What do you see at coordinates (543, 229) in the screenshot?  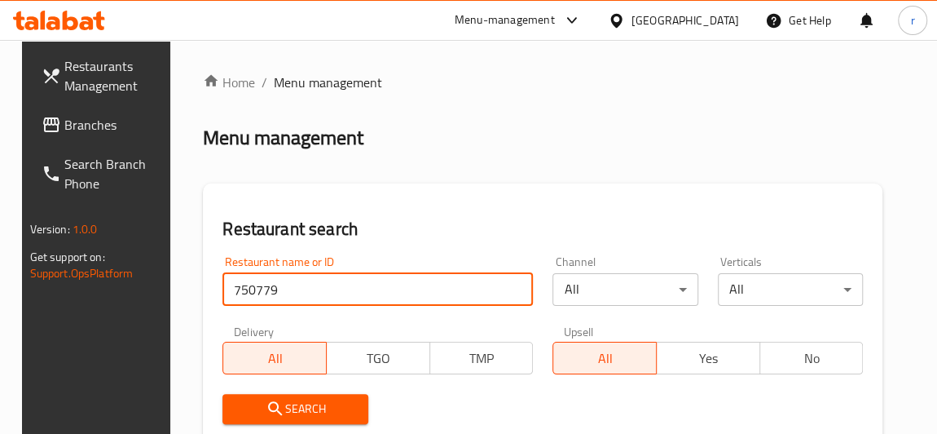 I see `h2: Restaurant search` at bounding box center [543, 229].